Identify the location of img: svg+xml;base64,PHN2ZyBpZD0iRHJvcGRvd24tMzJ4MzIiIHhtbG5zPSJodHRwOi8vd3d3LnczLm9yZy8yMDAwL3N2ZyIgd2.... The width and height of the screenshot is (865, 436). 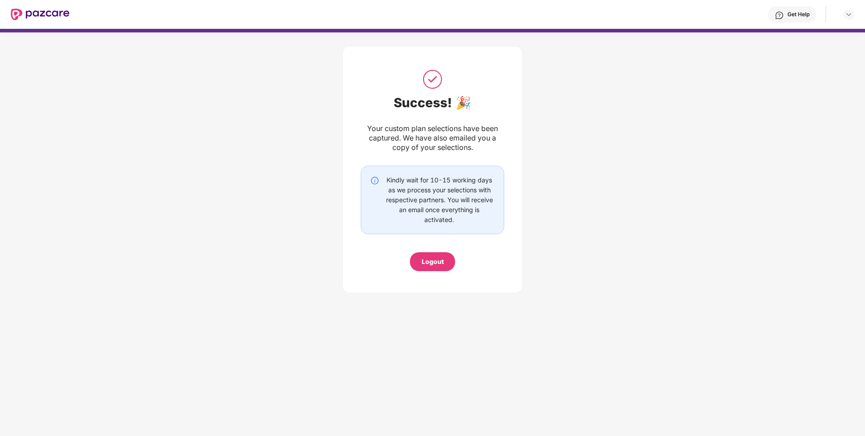
(849, 14).